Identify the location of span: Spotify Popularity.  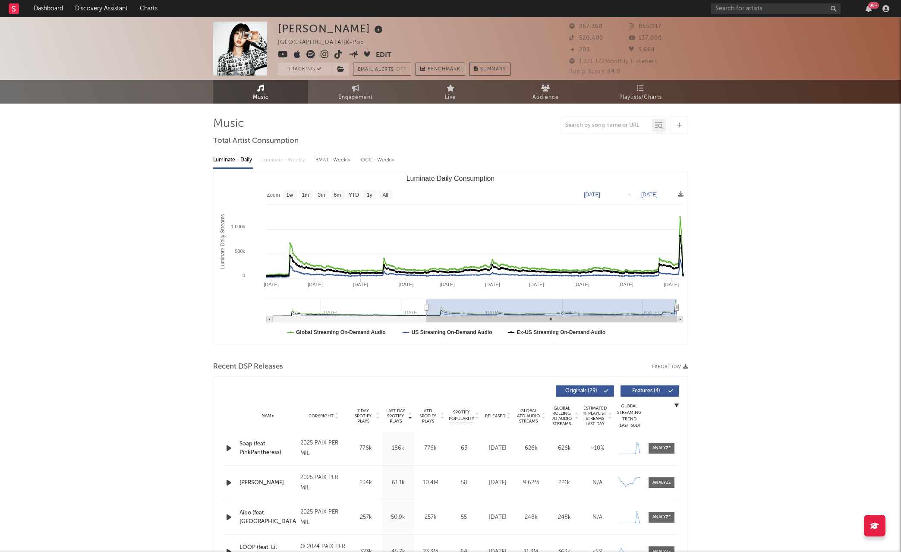
(462, 416).